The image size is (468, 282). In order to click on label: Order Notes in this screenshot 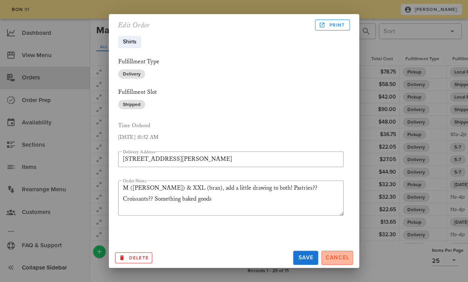, I will do `click(135, 181)`.